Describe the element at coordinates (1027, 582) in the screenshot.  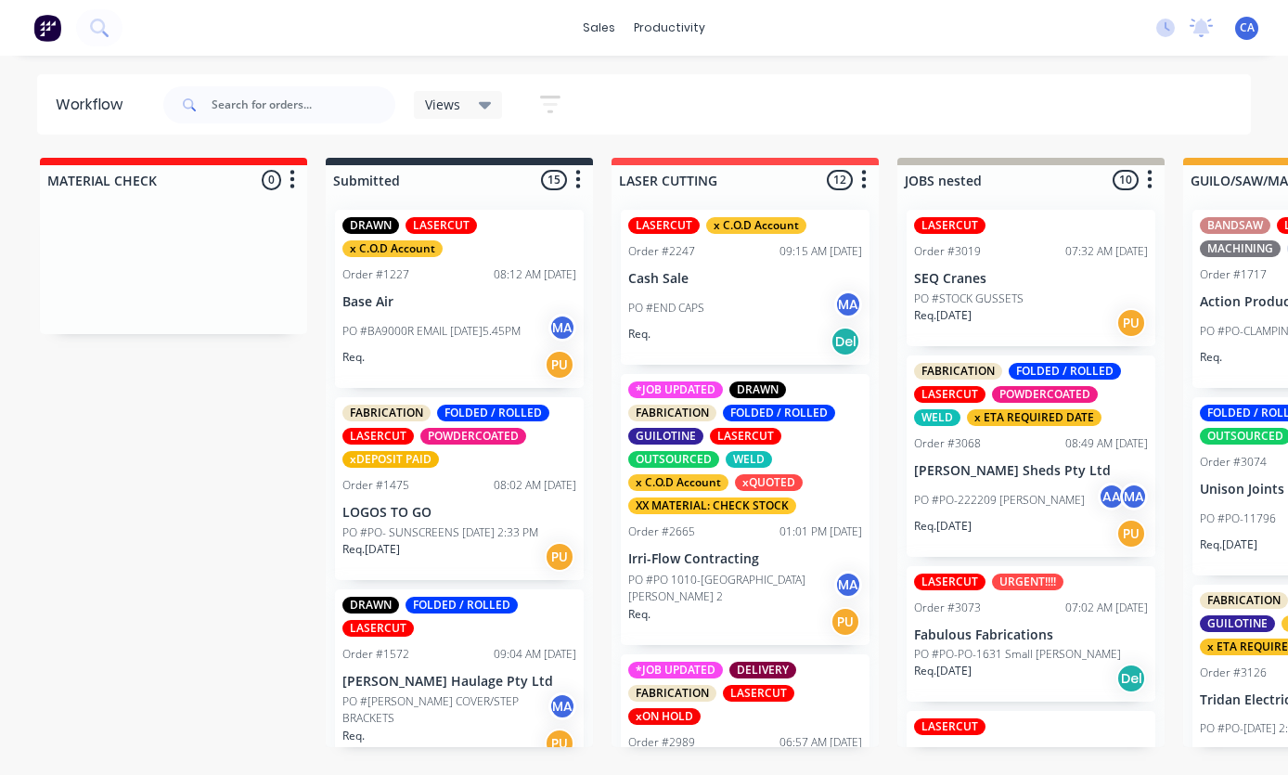
I see `div: URGENT!!!!` at that location.